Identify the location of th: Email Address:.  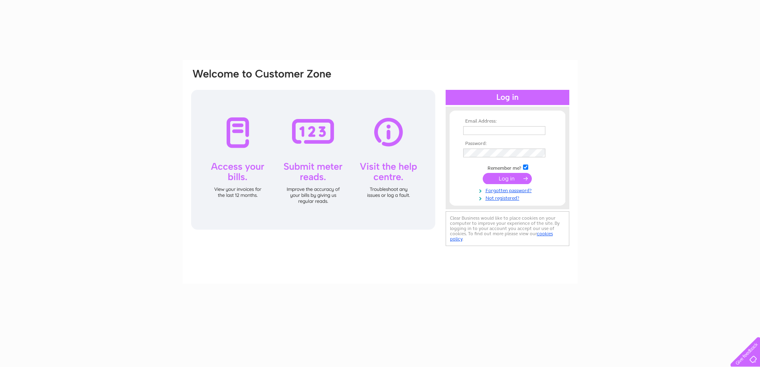
(508, 121).